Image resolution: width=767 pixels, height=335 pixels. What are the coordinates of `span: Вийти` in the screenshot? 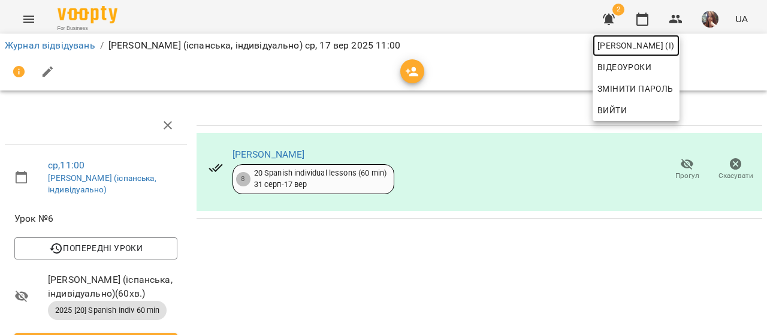 It's located at (612, 110).